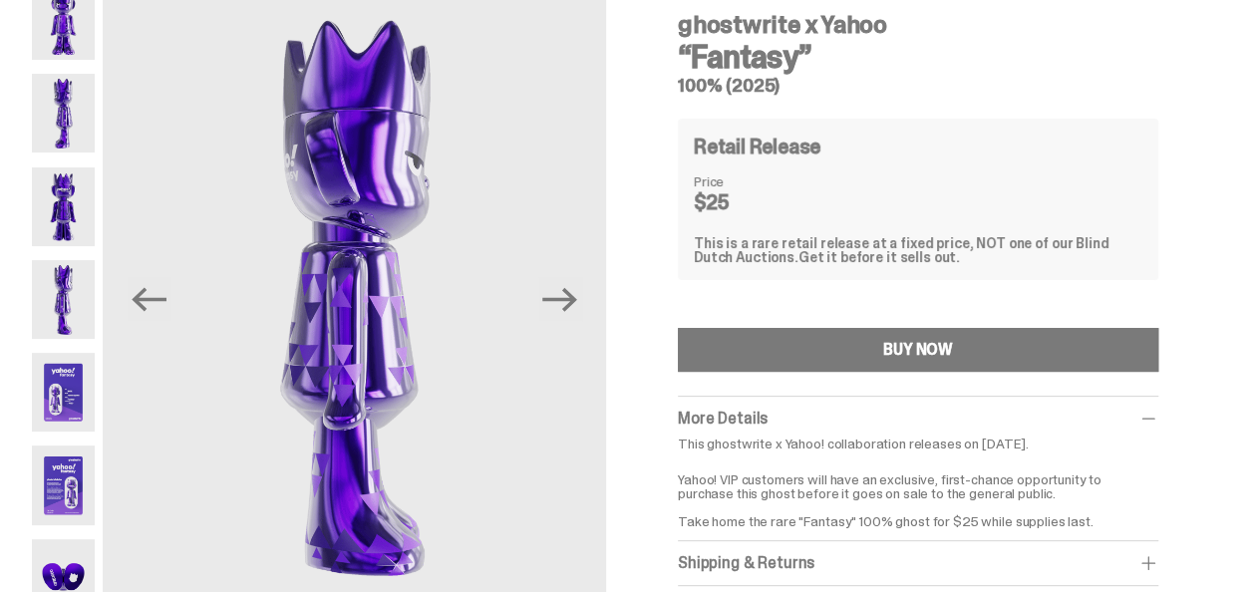  What do you see at coordinates (918, 494) in the screenshot?
I see `p: Yahoo! VIP customers will have an exclusive, first-chance opportunity to purchase this ghost befo...` at bounding box center [918, 494].